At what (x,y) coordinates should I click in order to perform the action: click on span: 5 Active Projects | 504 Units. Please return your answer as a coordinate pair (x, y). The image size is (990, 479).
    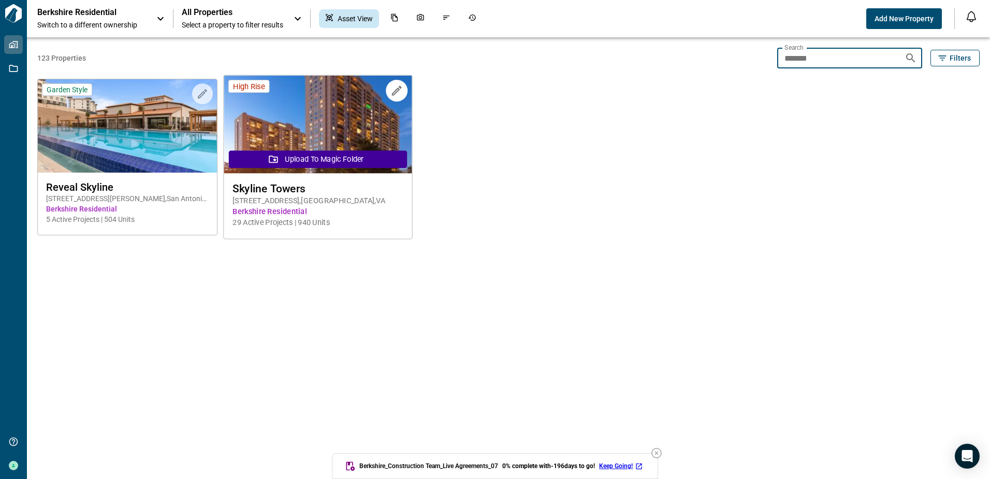
    Looking at the image, I should click on (127, 219).